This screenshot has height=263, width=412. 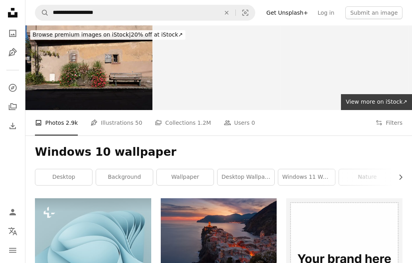 I want to click on form: Find visuals sitewide, so click(x=145, y=13).